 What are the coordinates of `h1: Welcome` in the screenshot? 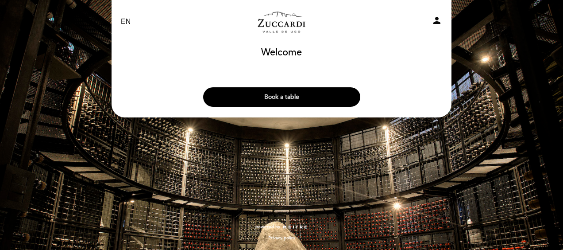 It's located at (282, 53).